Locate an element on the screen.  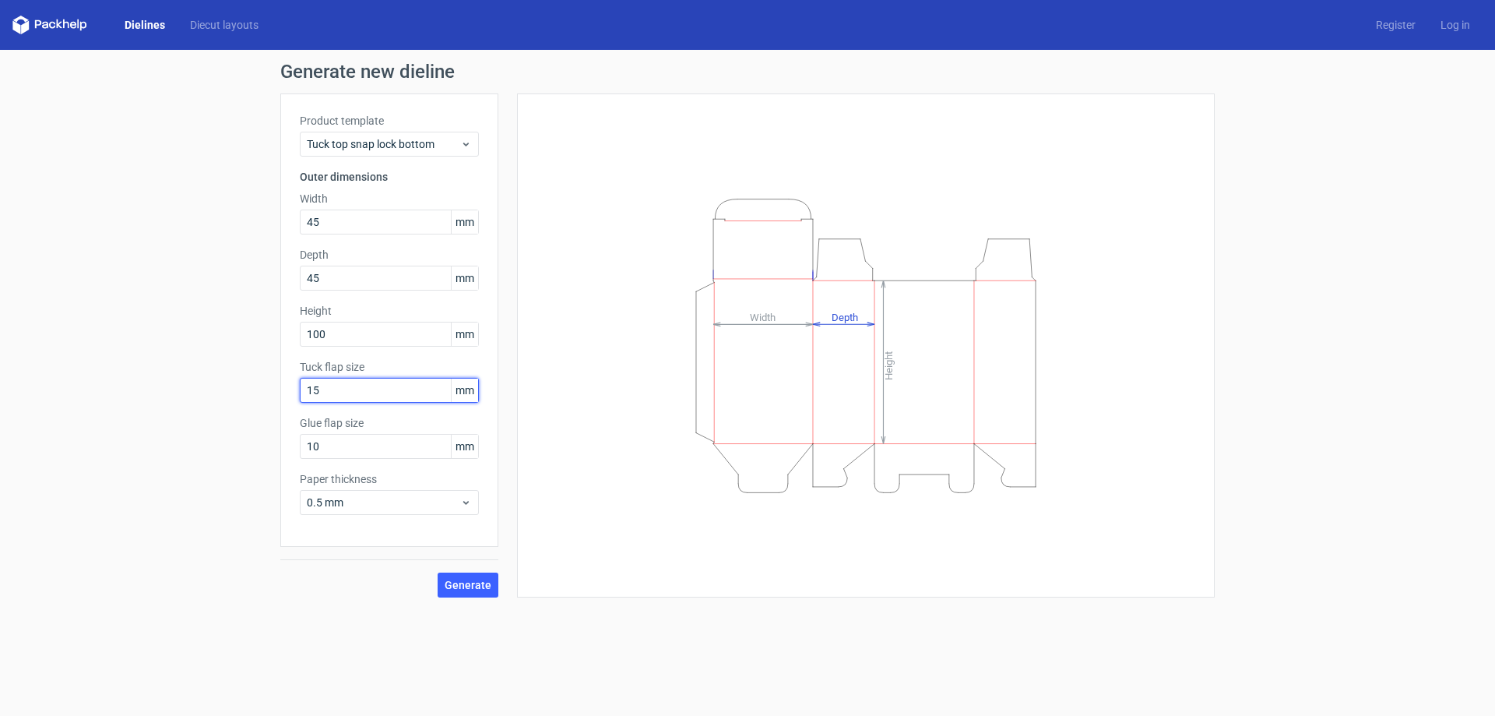
a: Diecut layouts is located at coordinates (224, 25).